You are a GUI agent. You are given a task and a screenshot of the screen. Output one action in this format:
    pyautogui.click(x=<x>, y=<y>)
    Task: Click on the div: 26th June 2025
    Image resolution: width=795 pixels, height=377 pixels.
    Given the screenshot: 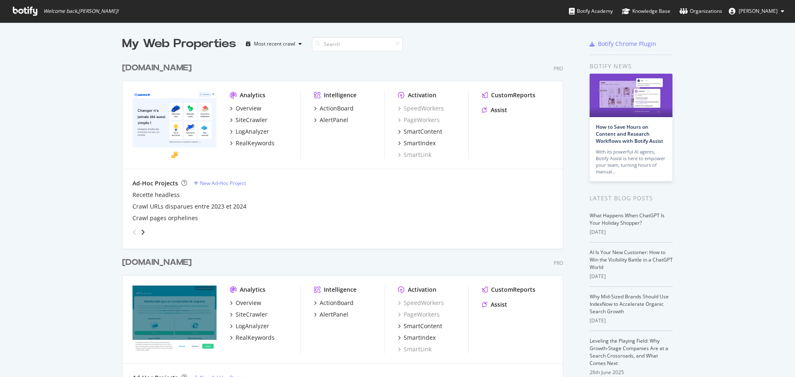 What is the action you would take?
    pyautogui.click(x=631, y=372)
    